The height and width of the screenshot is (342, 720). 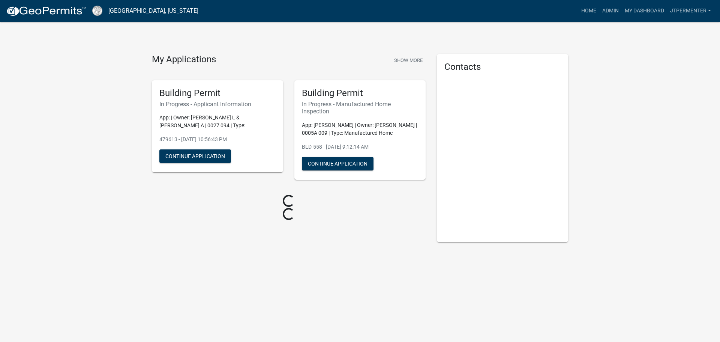 What do you see at coordinates (503, 67) in the screenshot?
I see `h5: Contacts` at bounding box center [503, 67].